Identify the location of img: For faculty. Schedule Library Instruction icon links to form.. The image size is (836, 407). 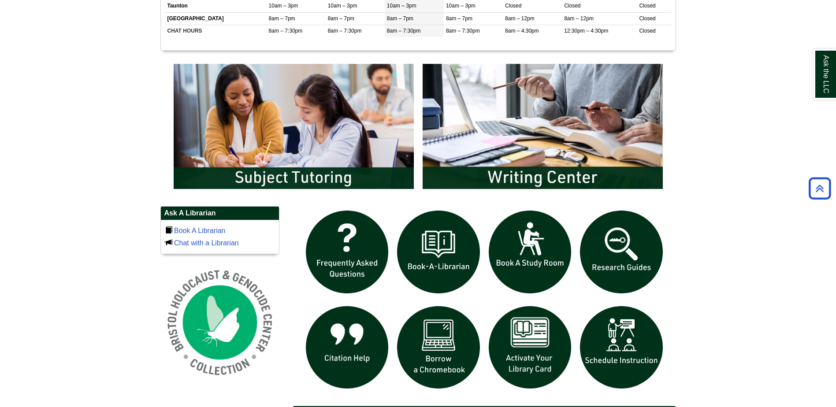
(622, 348).